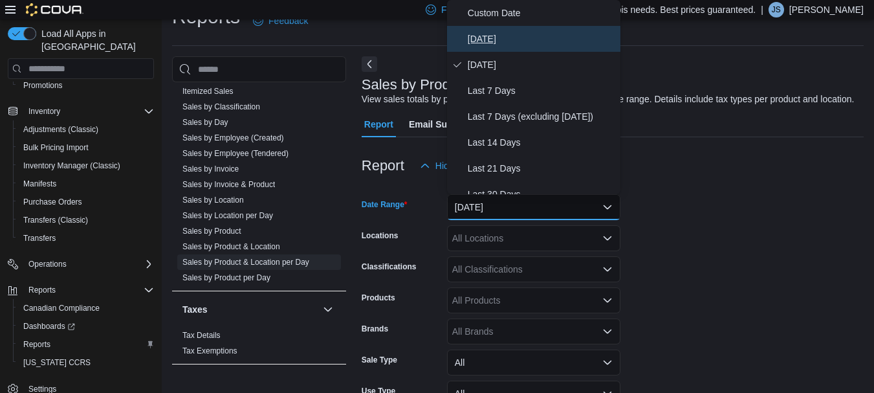 Image resolution: width=874 pixels, height=393 pixels. Describe the element at coordinates (210, 351) in the screenshot. I see `span: Tax Exemptions` at that location.